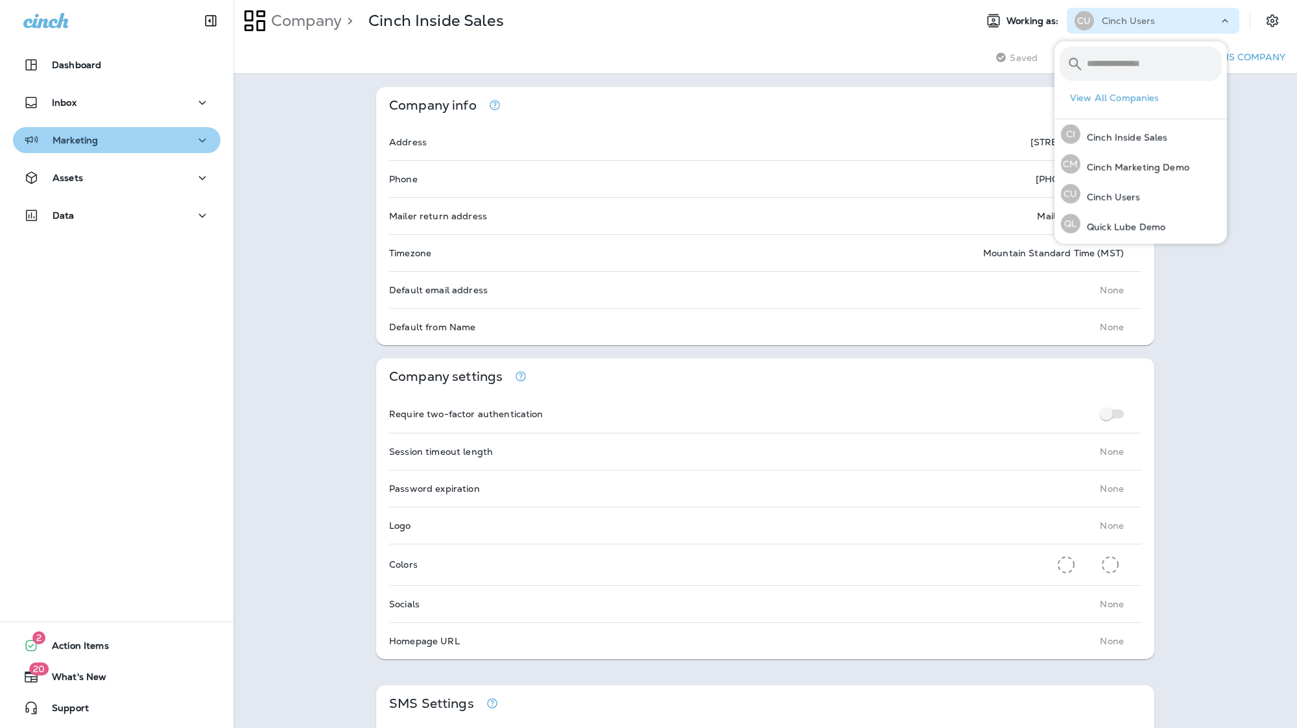  Describe the element at coordinates (64, 102) in the screenshot. I see `p: Inbox` at that location.